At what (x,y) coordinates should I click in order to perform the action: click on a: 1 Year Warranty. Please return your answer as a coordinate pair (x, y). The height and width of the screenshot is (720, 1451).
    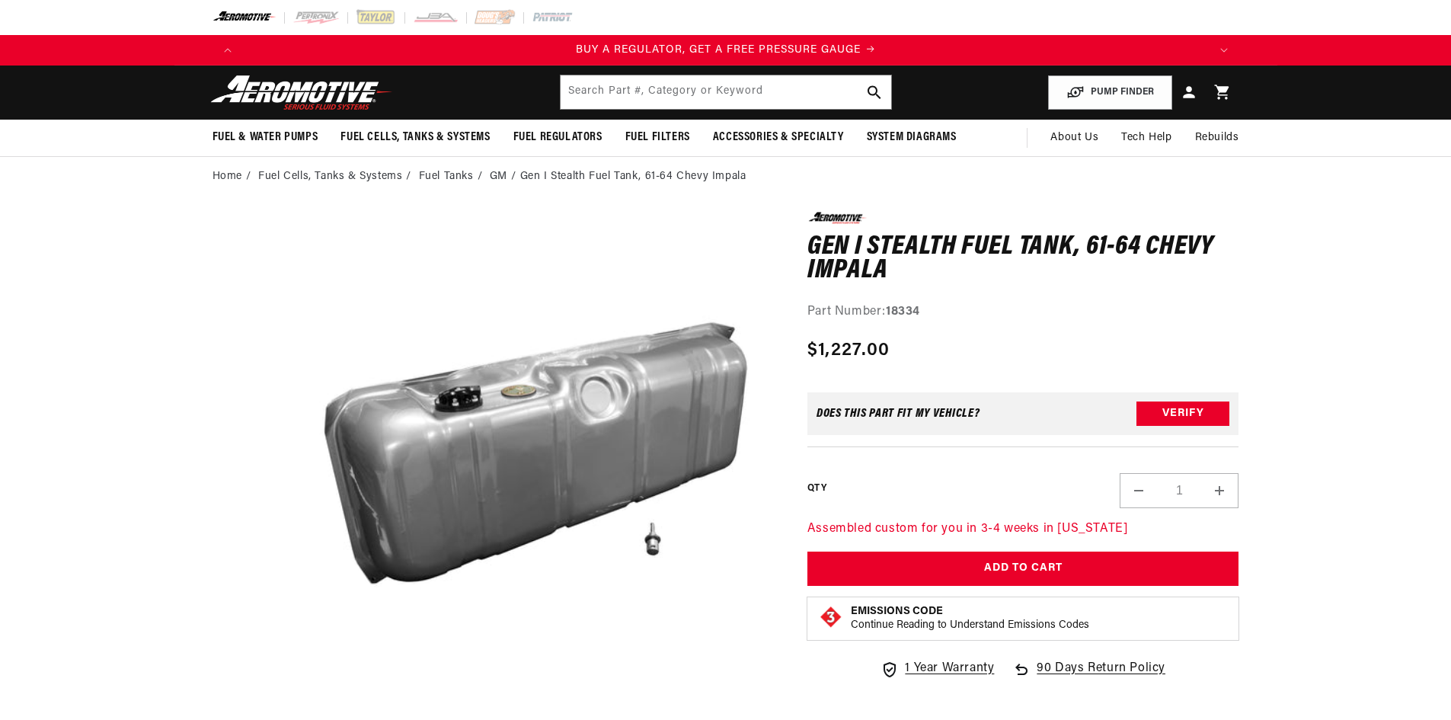
    Looking at the image, I should click on (937, 669).